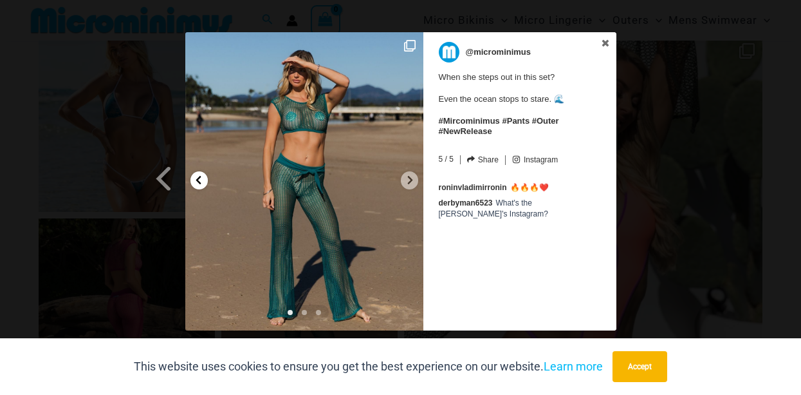 This screenshot has width=801, height=395. I want to click on p: @microminimus, so click(499, 52).